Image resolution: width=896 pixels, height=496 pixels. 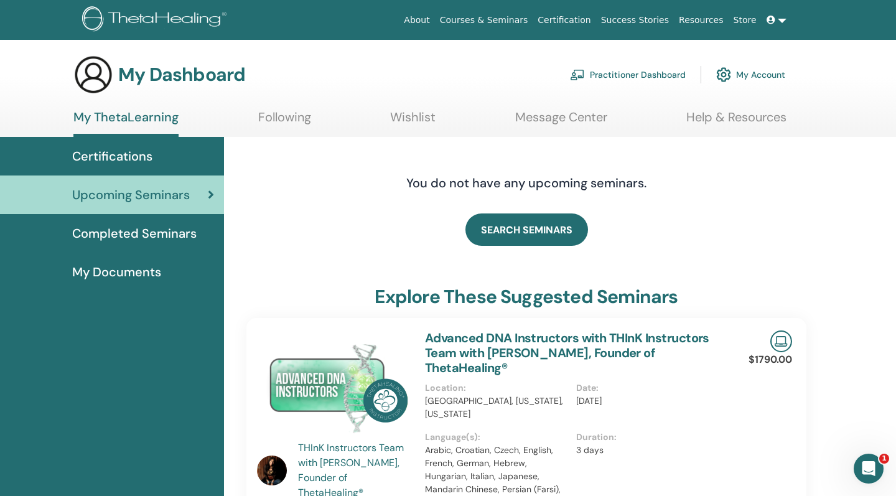 What do you see at coordinates (564, 20) in the screenshot?
I see `a: Certification` at bounding box center [564, 20].